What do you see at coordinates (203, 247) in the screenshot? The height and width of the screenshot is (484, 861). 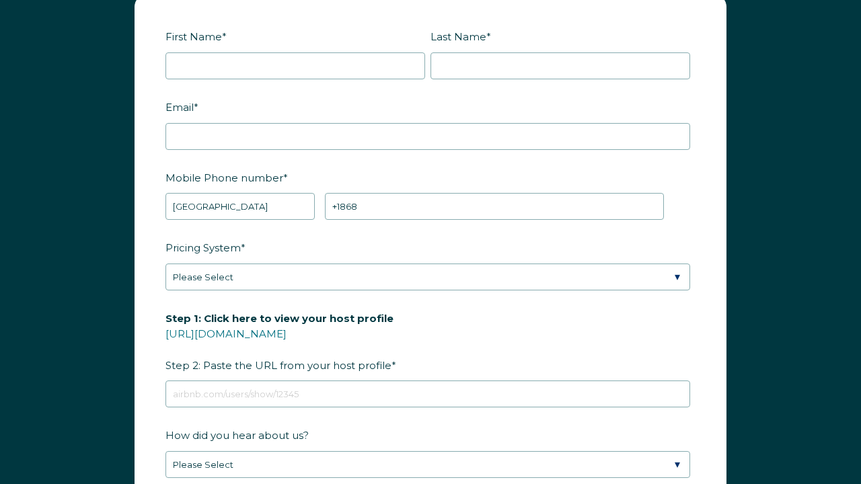 I see `span: Pricing System` at bounding box center [203, 247].